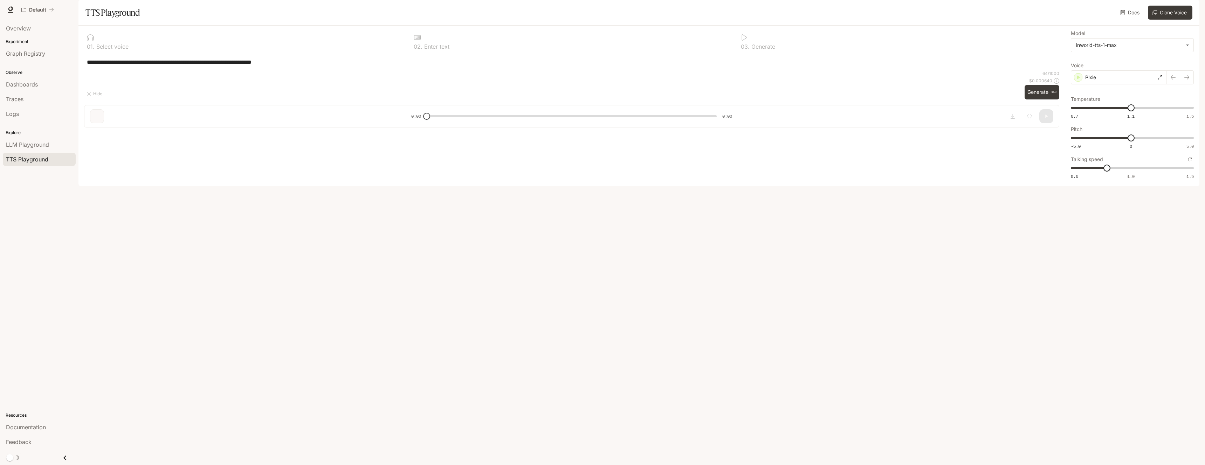 This screenshot has width=1205, height=465. What do you see at coordinates (1131, 116) in the screenshot?
I see `span: 1.1` at bounding box center [1131, 116].